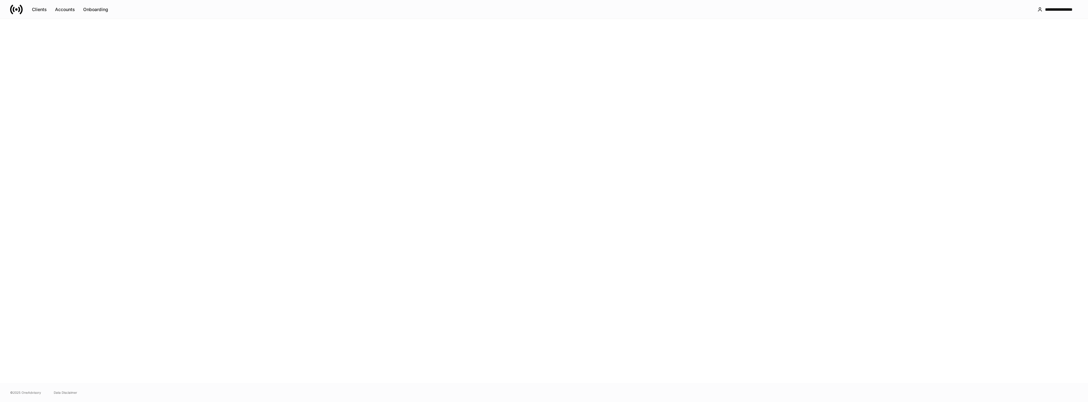  I want to click on a: Data Disclaimer, so click(65, 393).